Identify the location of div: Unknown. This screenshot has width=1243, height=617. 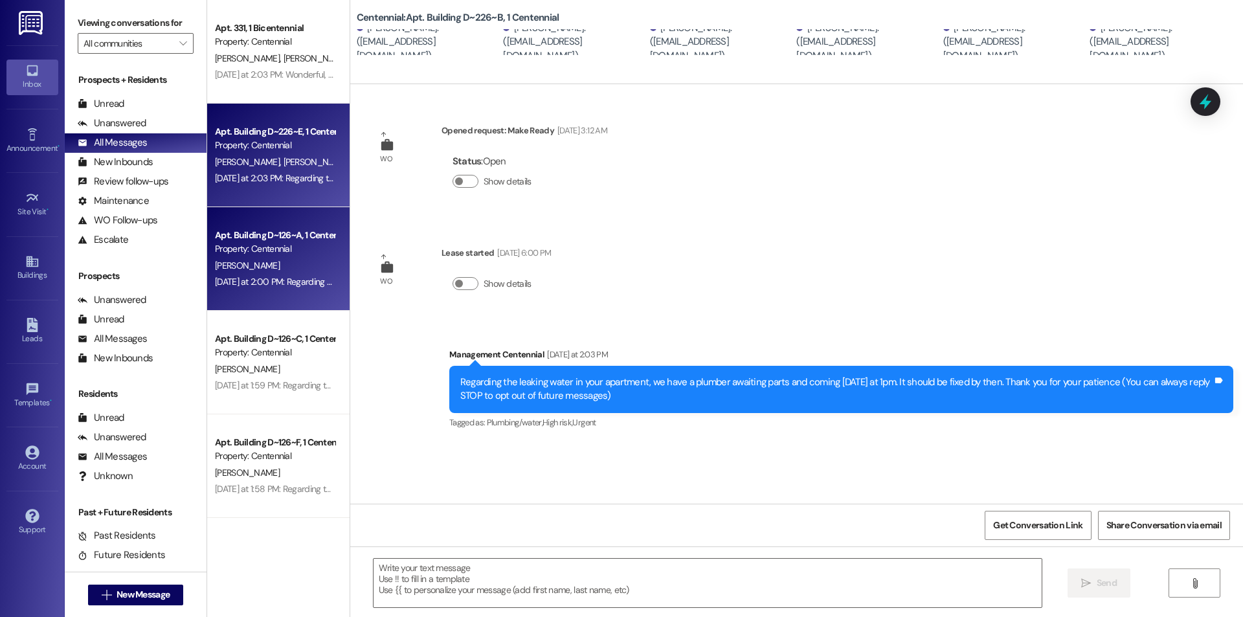
(105, 476).